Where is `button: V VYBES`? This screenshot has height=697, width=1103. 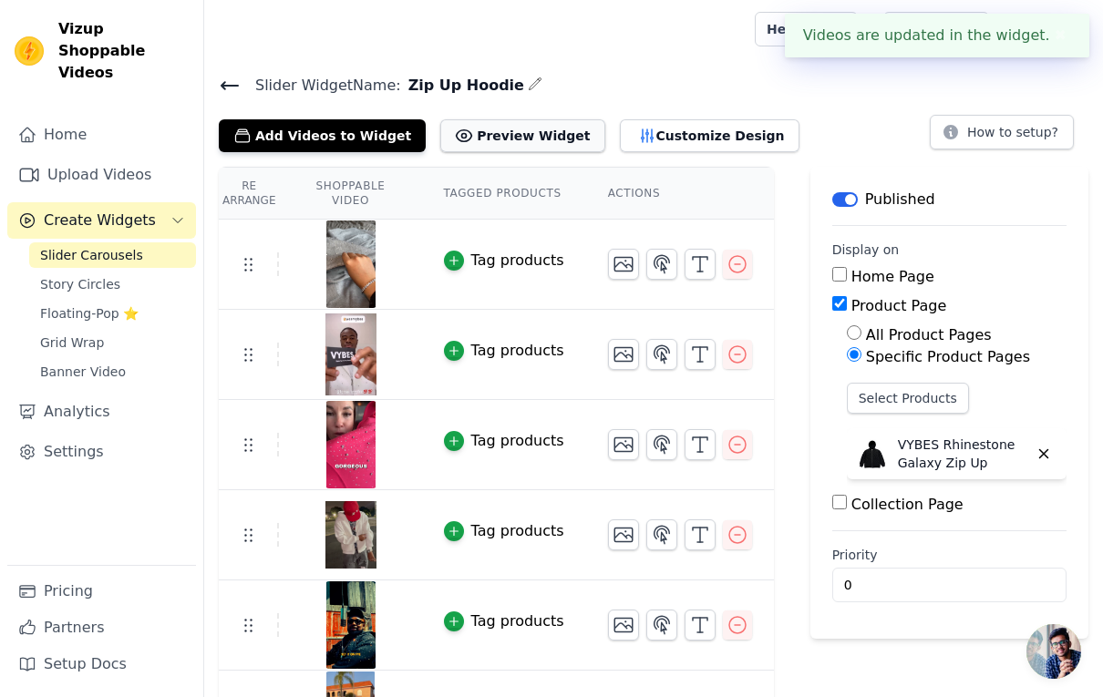 button: V VYBES is located at coordinates (1045, 29).